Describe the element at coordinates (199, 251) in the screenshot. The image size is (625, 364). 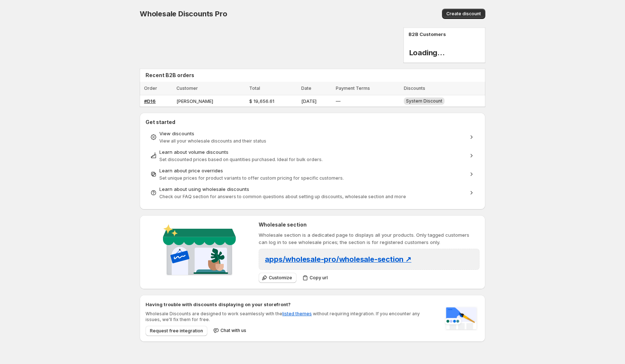
I see `img: Wholesale section` at that location.